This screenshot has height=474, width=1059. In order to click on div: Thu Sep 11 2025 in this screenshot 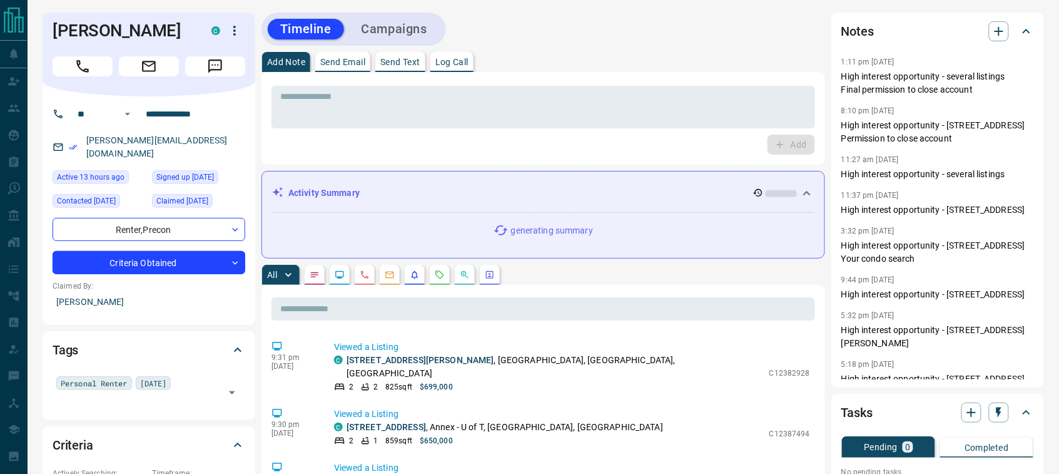, I will do `click(99, 179)`.